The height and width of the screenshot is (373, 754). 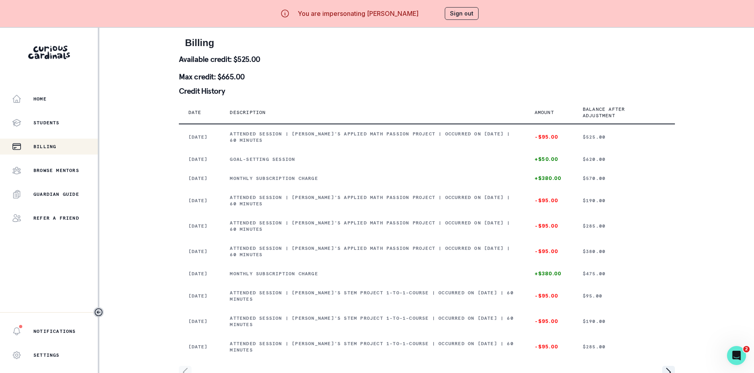 What do you see at coordinates (427, 77) in the screenshot?
I see `p: Max credit: $665.00` at bounding box center [427, 77].